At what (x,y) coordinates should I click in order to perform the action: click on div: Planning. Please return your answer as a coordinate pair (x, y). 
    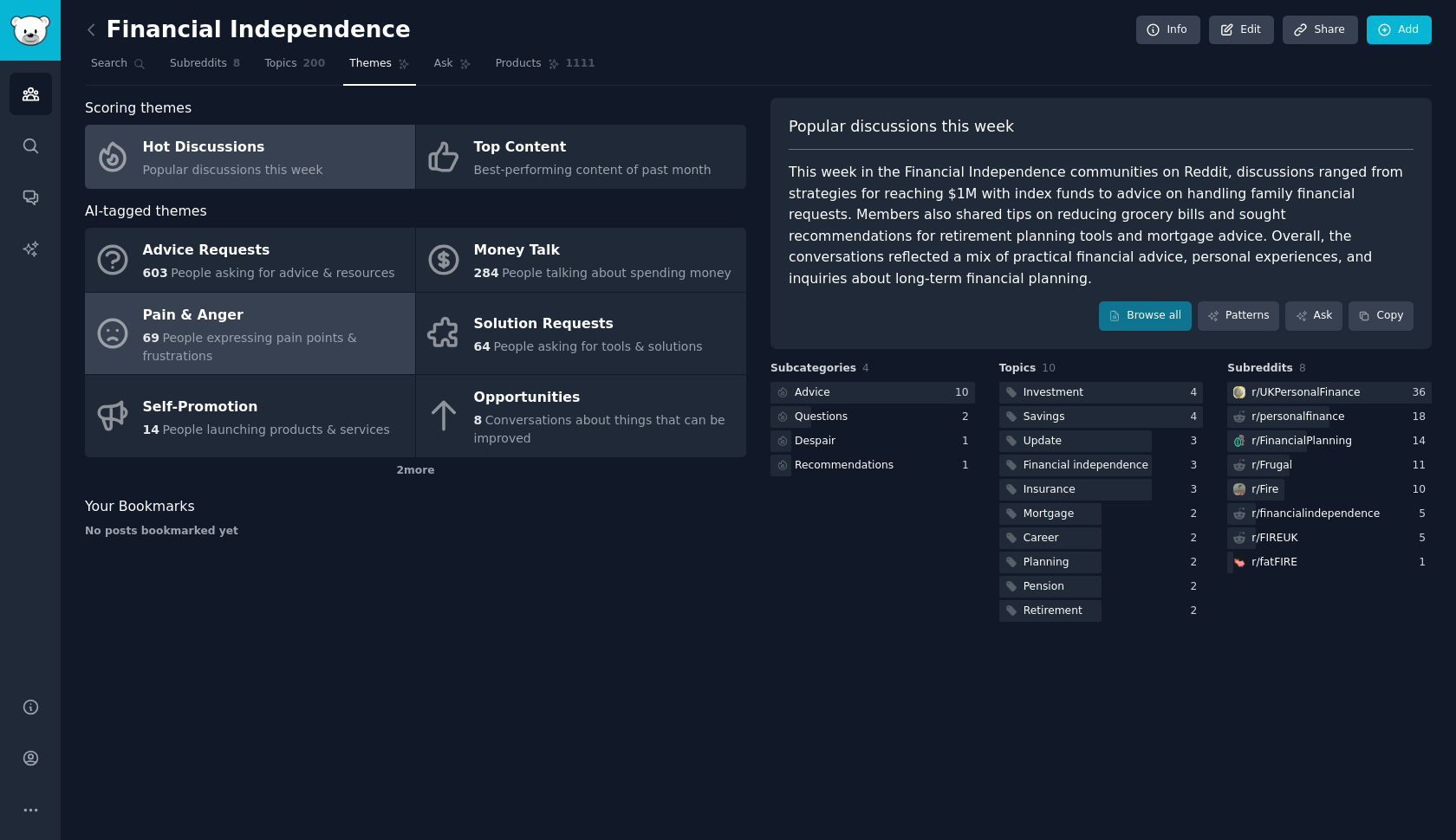
    Looking at the image, I should click on (1046, 563).